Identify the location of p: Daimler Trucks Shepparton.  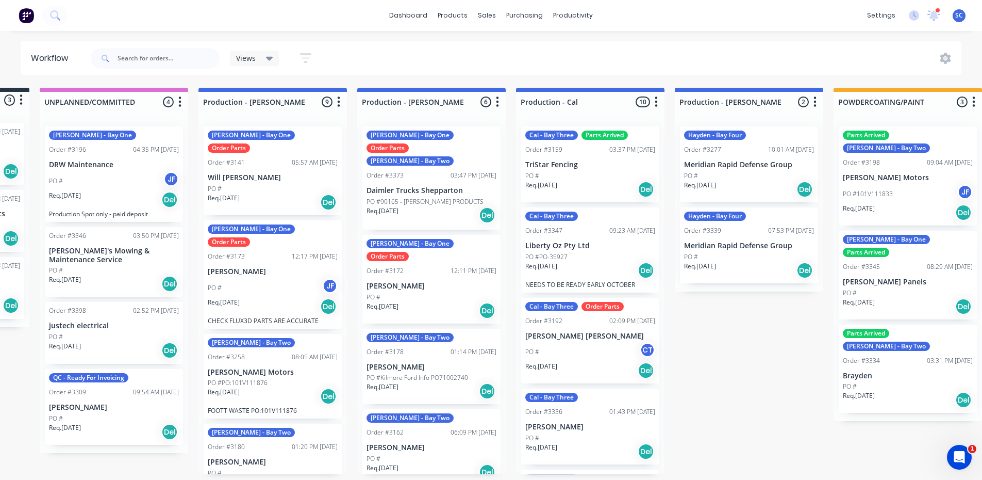
(432, 190).